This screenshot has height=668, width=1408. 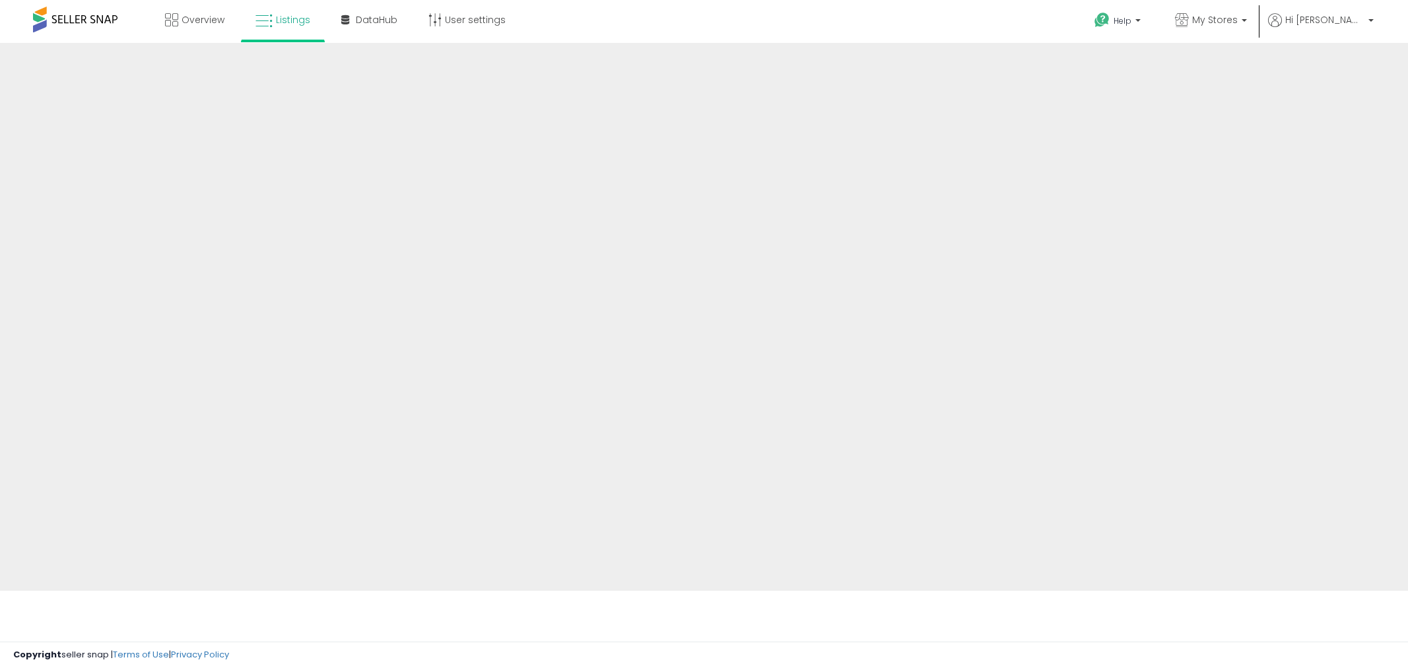 I want to click on i: Get Help, so click(x=1102, y=20).